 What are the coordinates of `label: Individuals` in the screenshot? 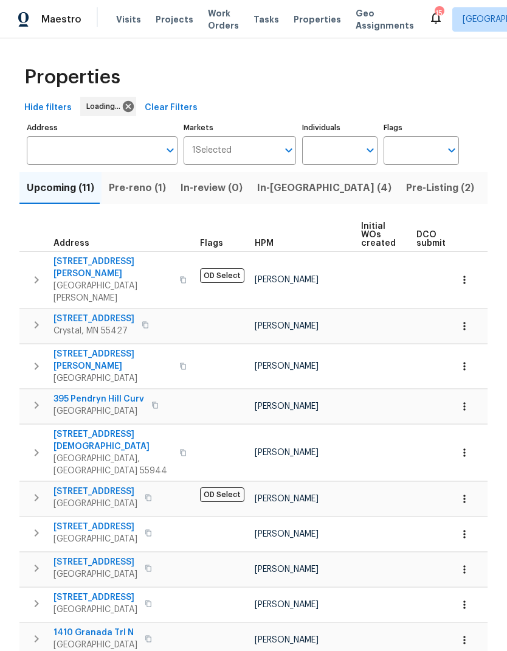 It's located at (340, 128).